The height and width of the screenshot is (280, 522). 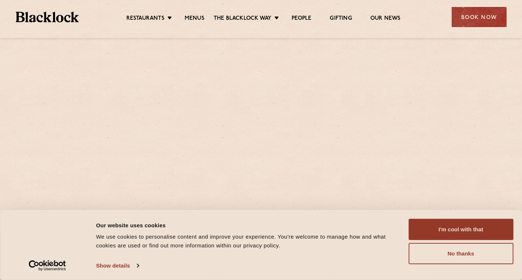 What do you see at coordinates (117, 266) in the screenshot?
I see `a: Show details` at bounding box center [117, 266].